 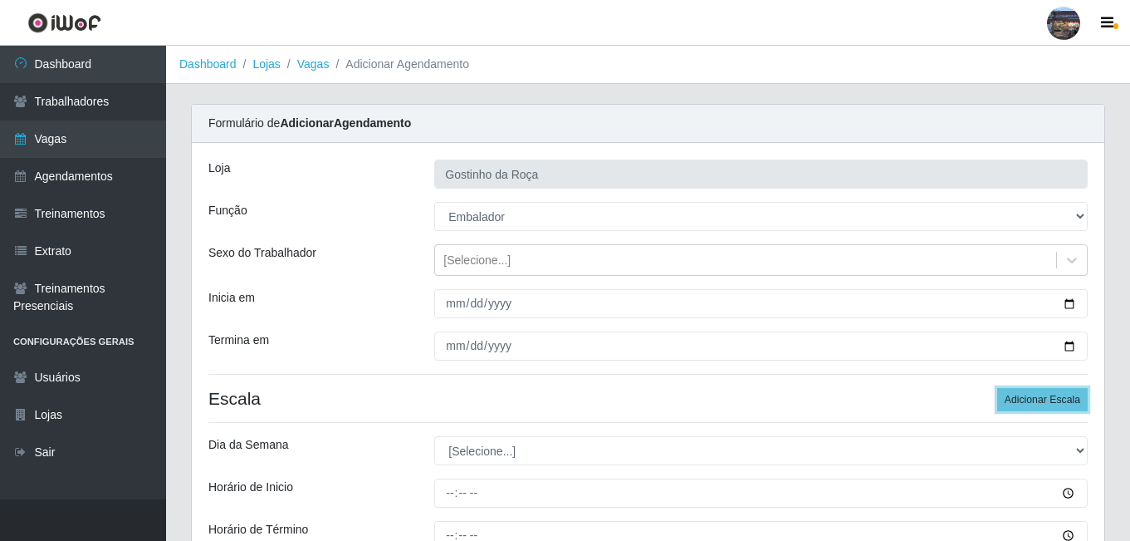 What do you see at coordinates (1042, 399) in the screenshot?
I see `button: Adicionar Escala` at bounding box center [1042, 399].